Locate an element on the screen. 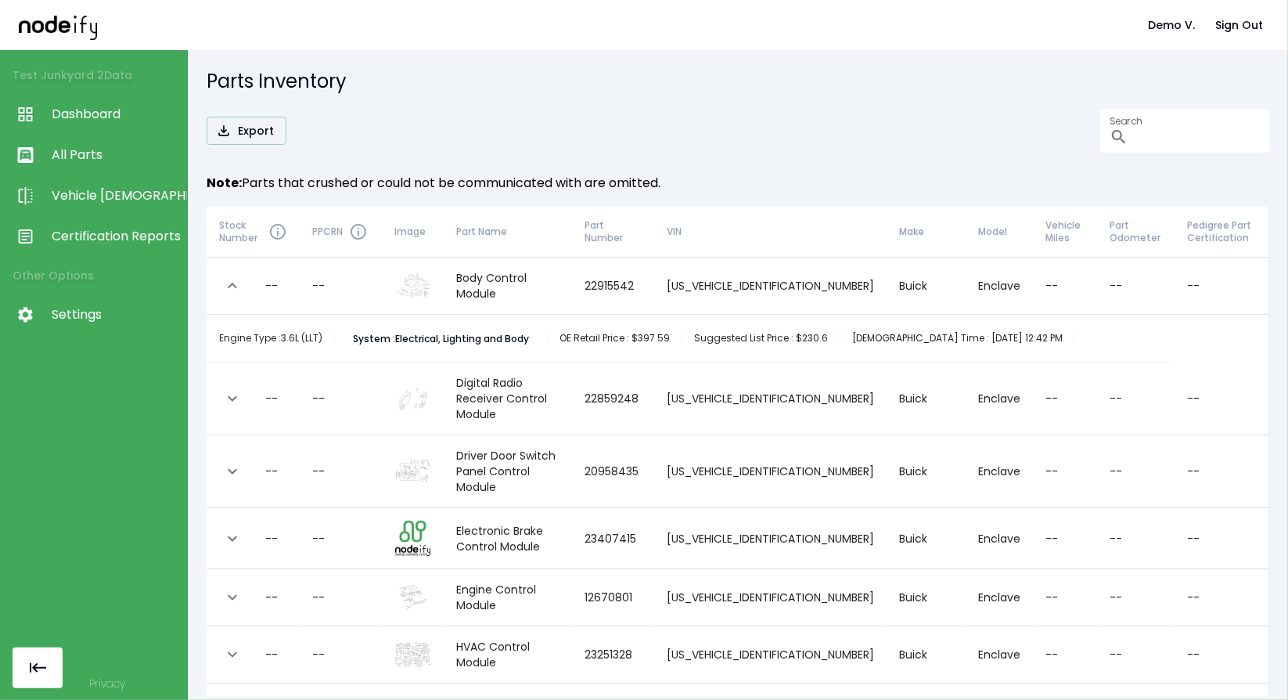 This screenshot has width=1288, height=700. td: 23251328 is located at coordinates (613, 654).